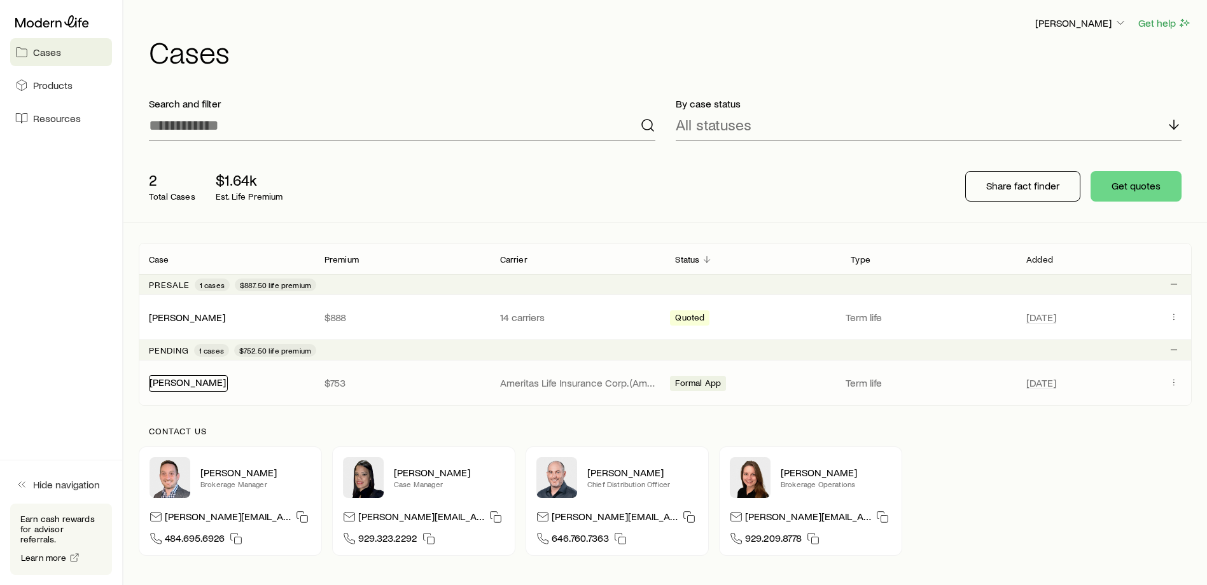 The height and width of the screenshot is (585, 1207). What do you see at coordinates (195, 540) in the screenshot?
I see `span: 484.695.6926` at bounding box center [195, 540].